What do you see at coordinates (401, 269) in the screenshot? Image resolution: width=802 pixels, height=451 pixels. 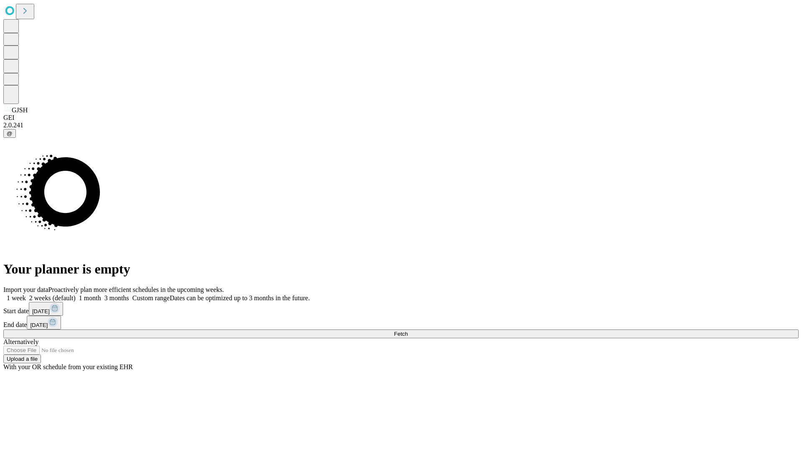 I see `h1: Your planner is empty` at bounding box center [401, 269].